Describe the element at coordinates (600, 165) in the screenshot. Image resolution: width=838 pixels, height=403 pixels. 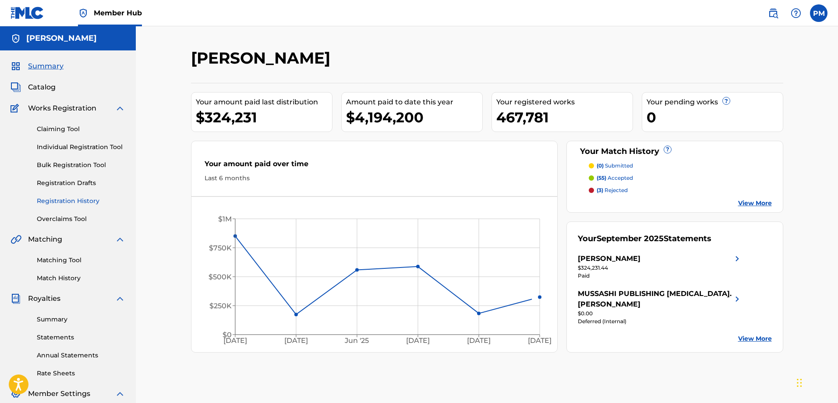
I see `span: (0)` at that location.